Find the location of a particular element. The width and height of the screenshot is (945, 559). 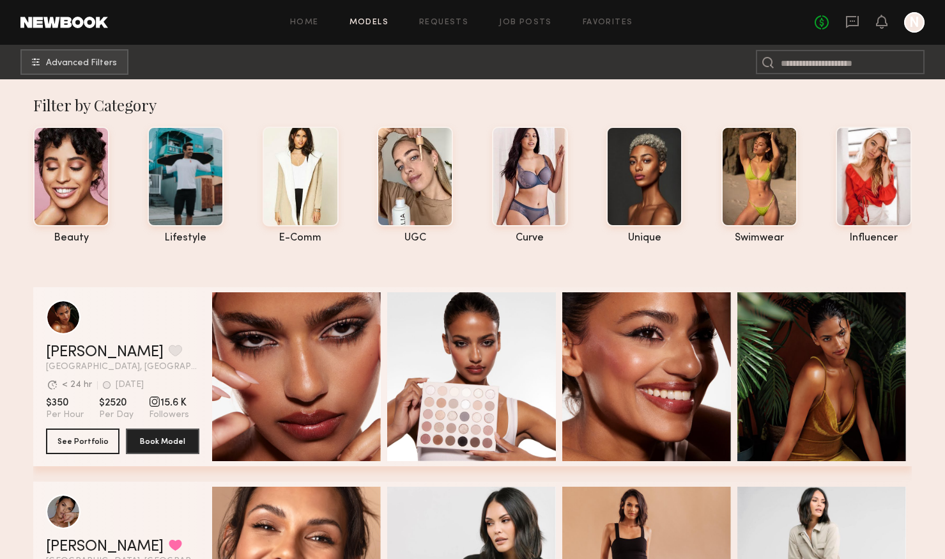

span: Followers is located at coordinates (169, 415).